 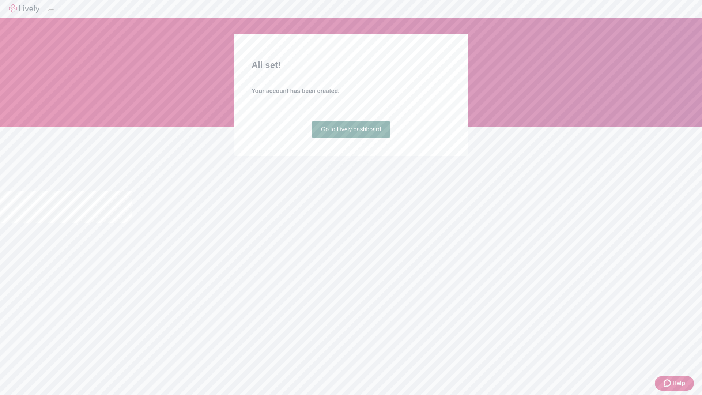 What do you see at coordinates (351, 129) in the screenshot?
I see `a: Go to Lively dashboard` at bounding box center [351, 129].